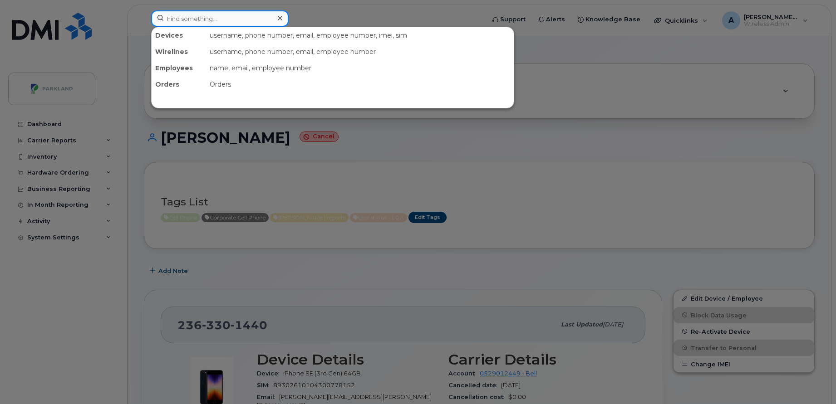 The image size is (836, 404). Describe the element at coordinates (360, 35) in the screenshot. I see `div: username, phone number, email, employee number, imei, sim` at that location.